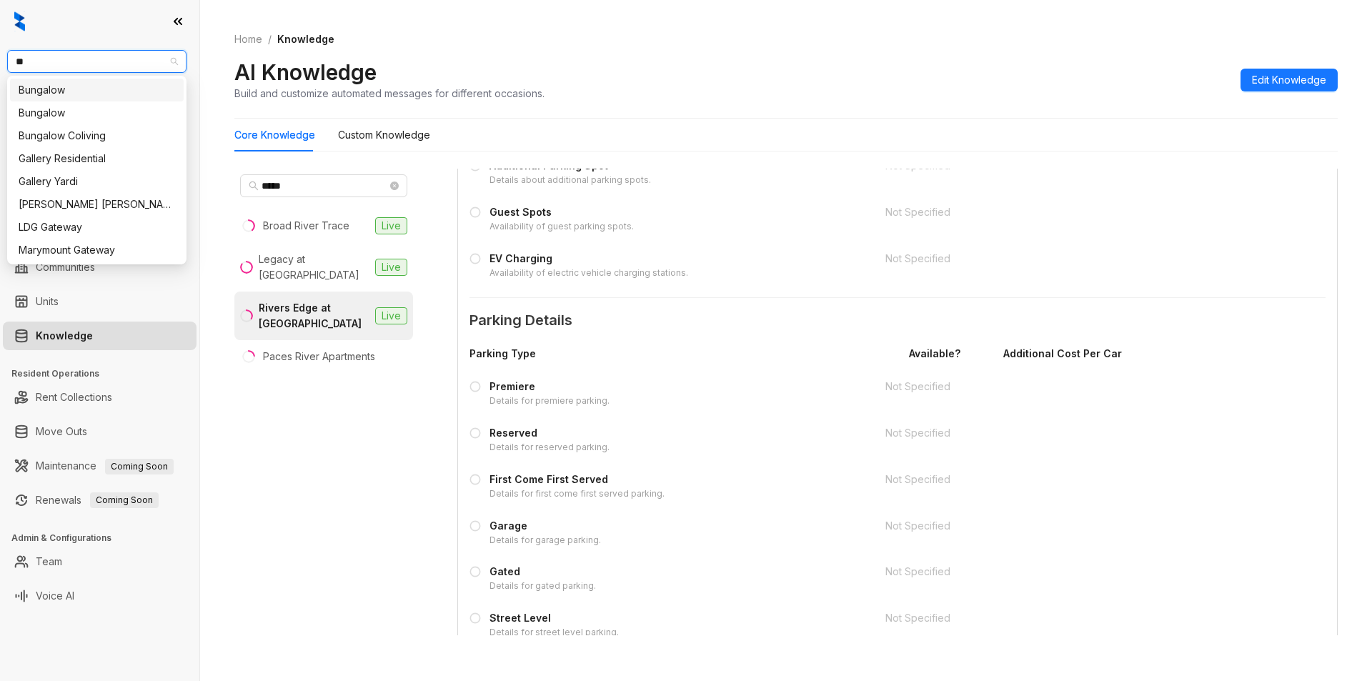  I want to click on span: Knowledge, so click(306, 39).